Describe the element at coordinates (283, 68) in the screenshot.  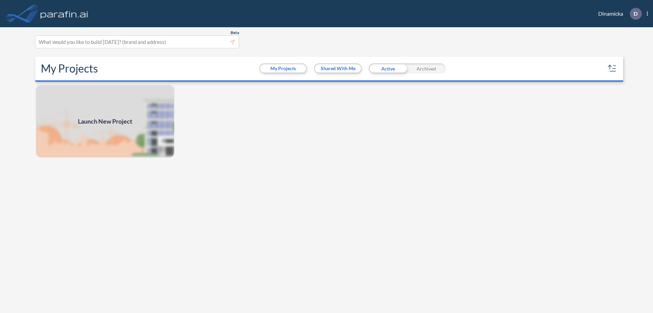
I see `button: My Projects` at that location.